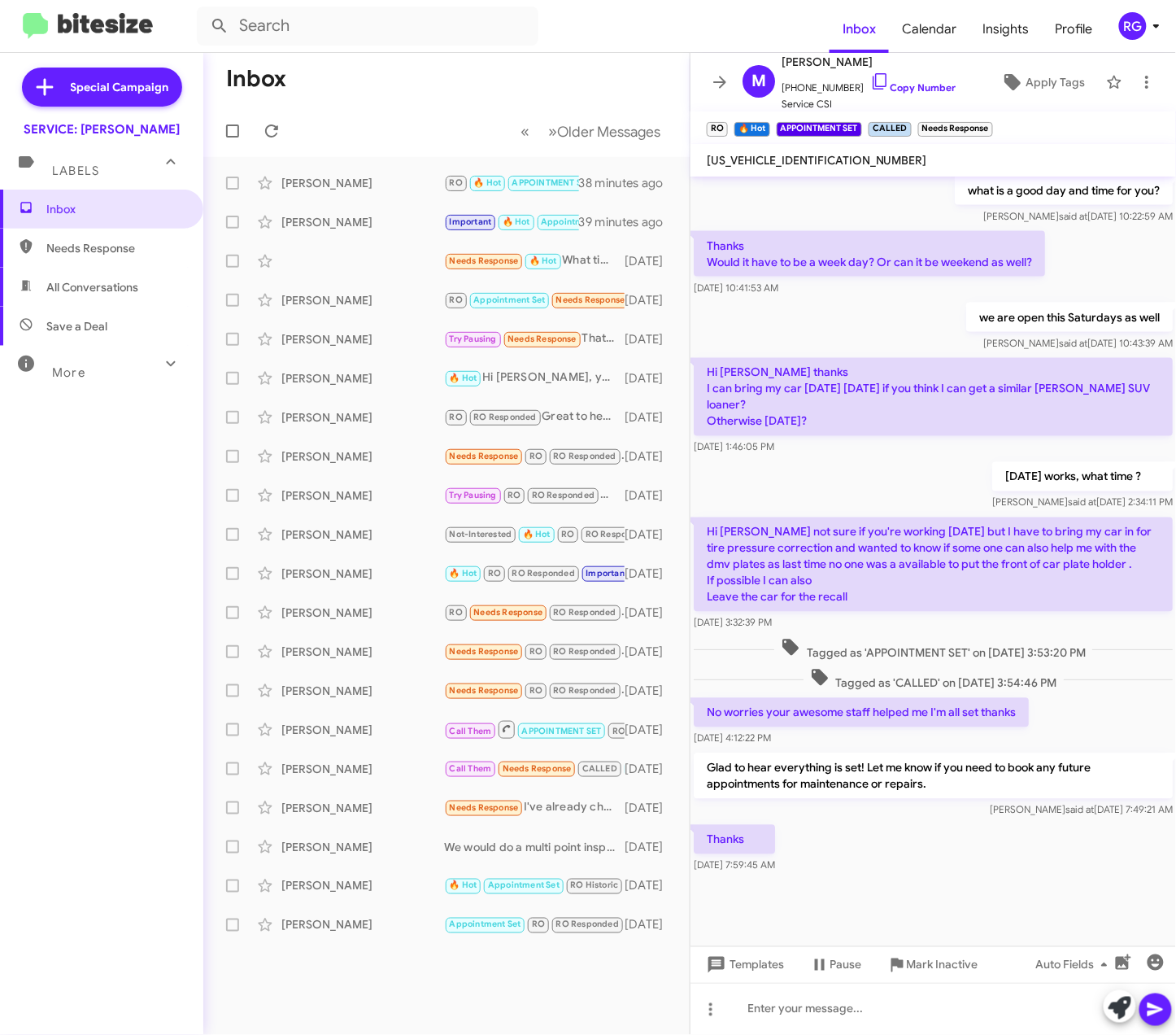 This screenshot has width=1176, height=1035. I want to click on a: Copy Number, so click(913, 87).